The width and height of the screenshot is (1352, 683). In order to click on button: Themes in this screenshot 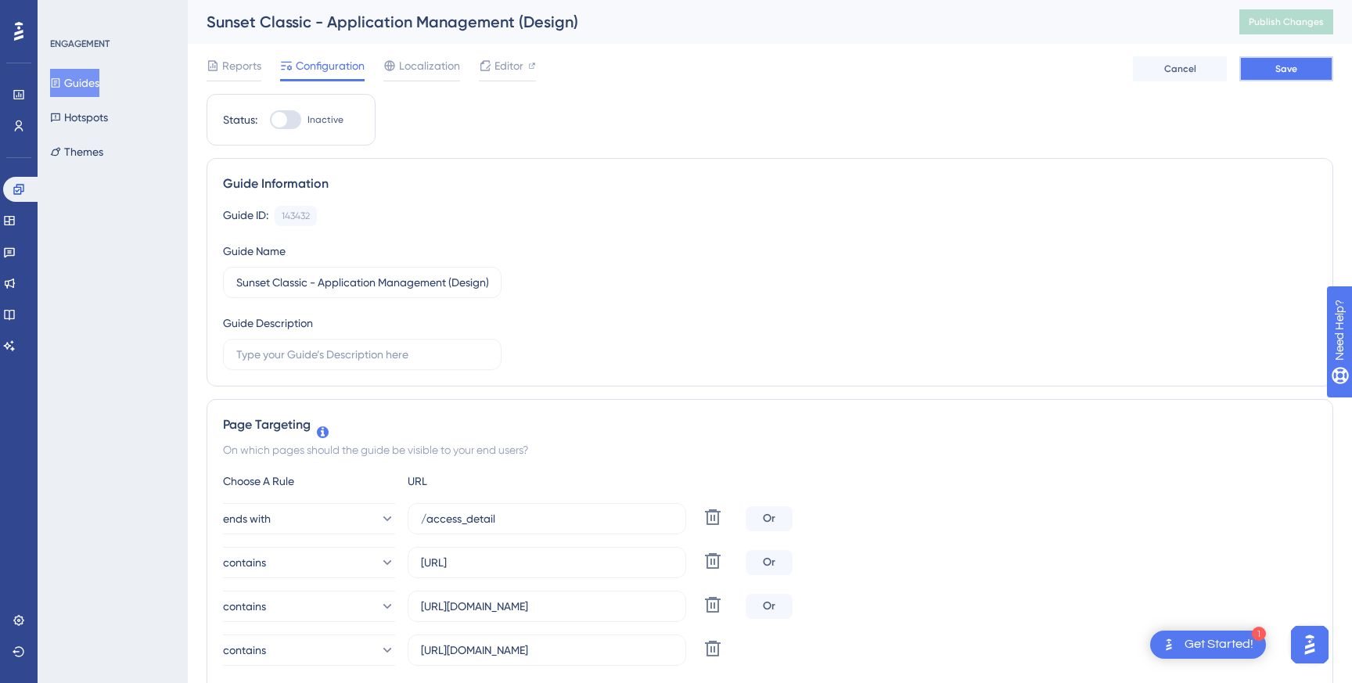, I will do `click(77, 152)`.